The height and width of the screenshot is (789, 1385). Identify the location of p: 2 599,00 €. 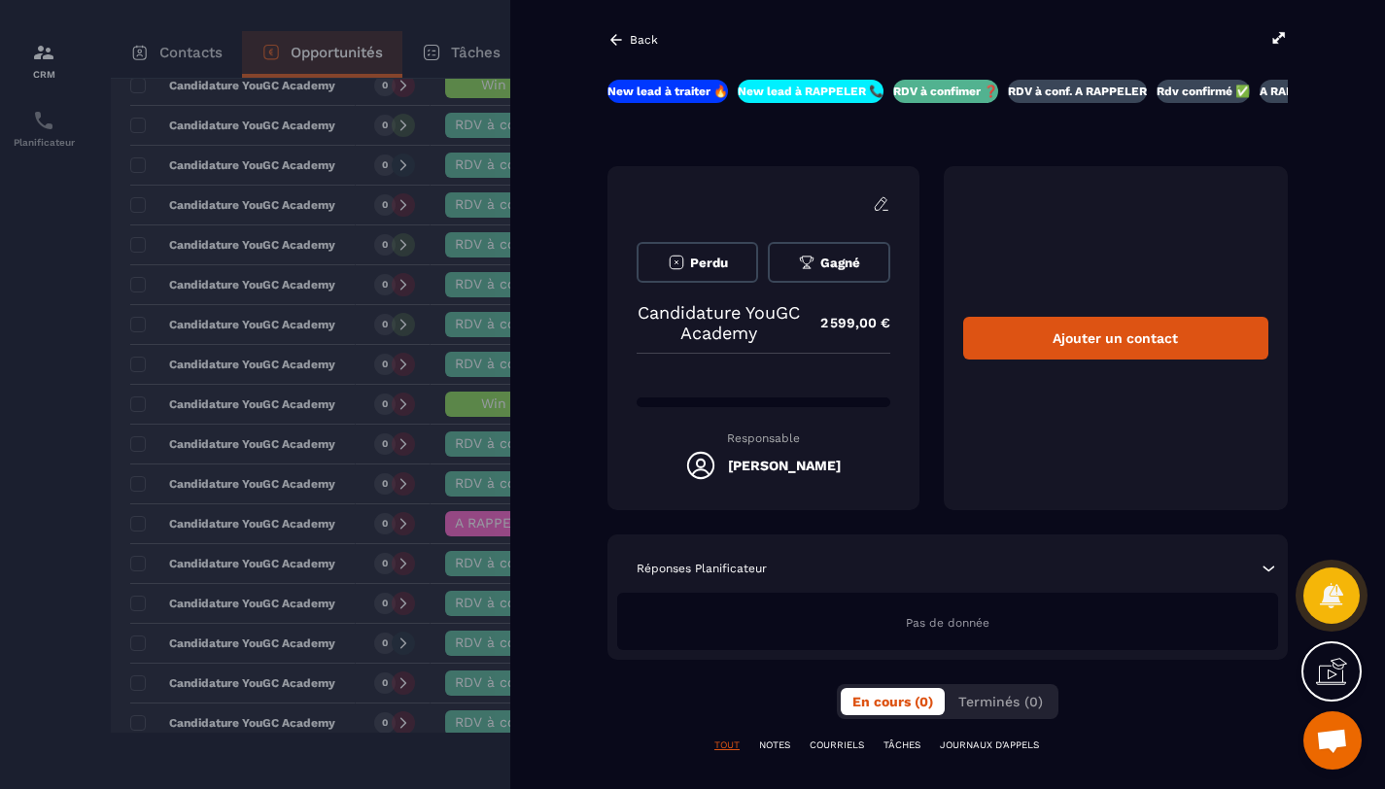
(845, 323).